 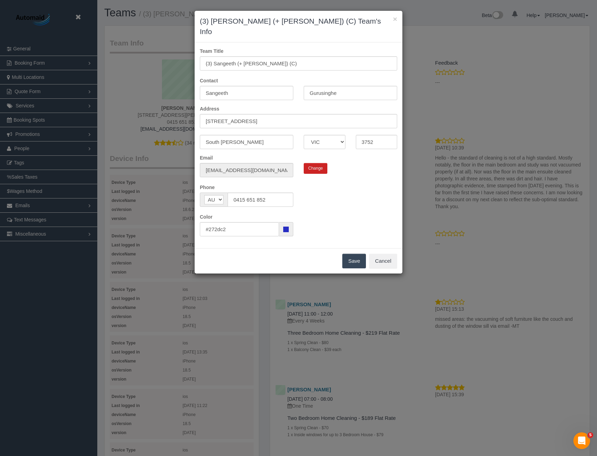 I want to click on input: Phone, so click(x=260, y=199).